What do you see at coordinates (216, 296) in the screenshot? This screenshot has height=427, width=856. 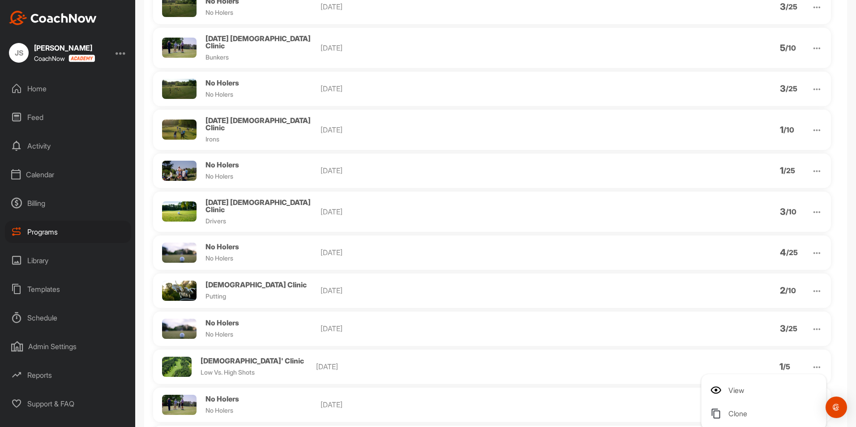 I see `span: Putting` at bounding box center [216, 296].